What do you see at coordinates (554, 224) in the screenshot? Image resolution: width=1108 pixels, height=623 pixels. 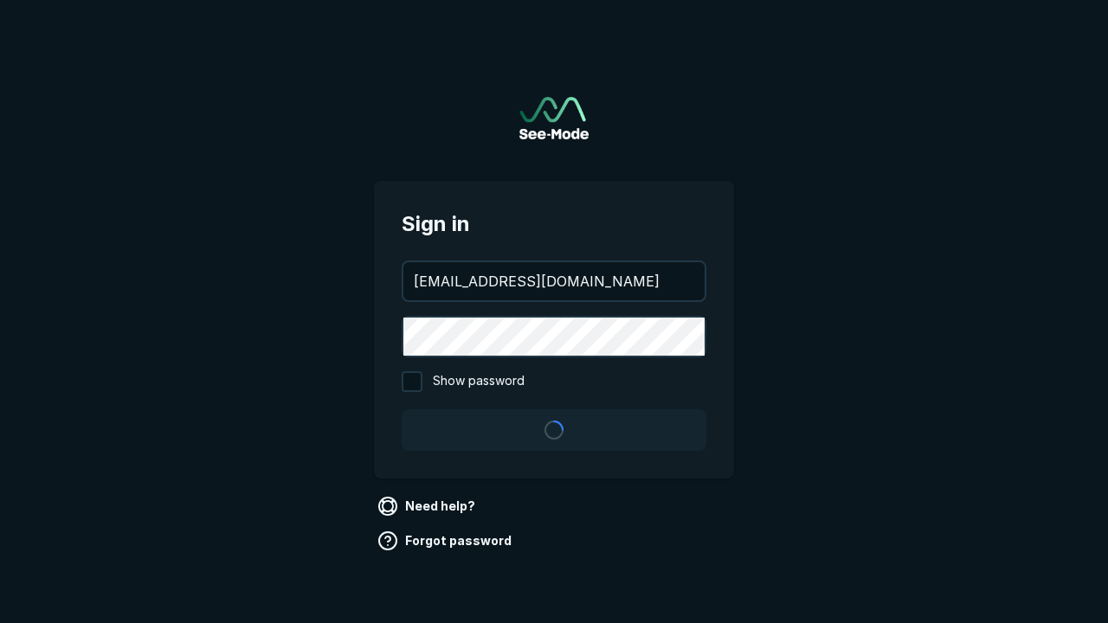 I see `span: Sign in` at bounding box center [554, 224].